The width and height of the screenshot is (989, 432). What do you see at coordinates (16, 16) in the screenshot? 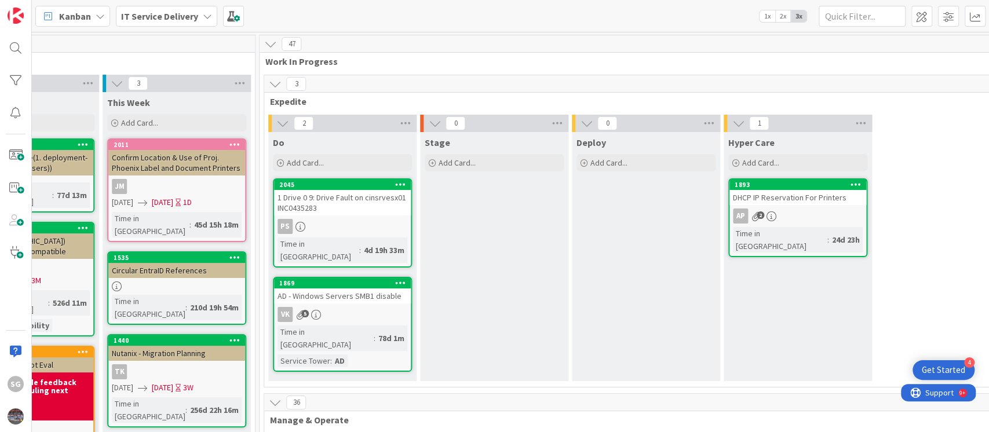
I see `img: Visit kanbanzone.com` at bounding box center [16, 16].